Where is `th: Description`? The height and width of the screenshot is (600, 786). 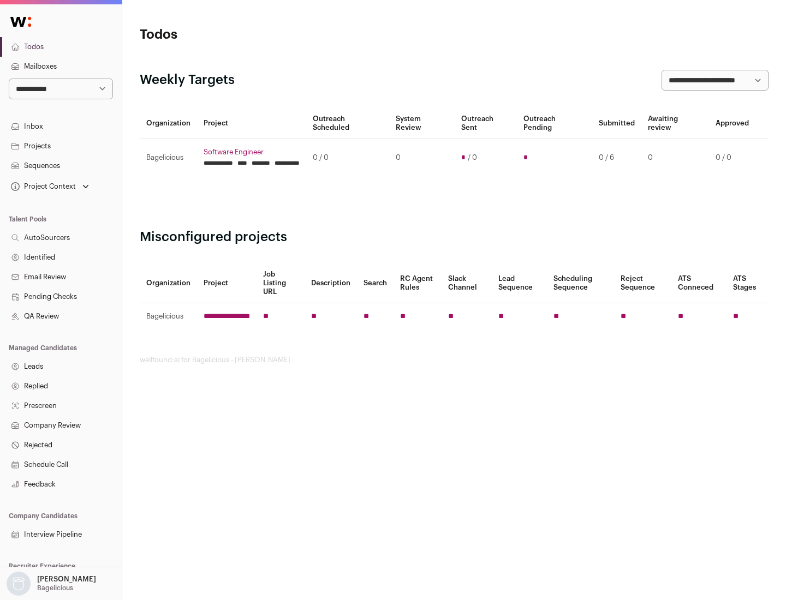 th: Description is located at coordinates (331, 283).